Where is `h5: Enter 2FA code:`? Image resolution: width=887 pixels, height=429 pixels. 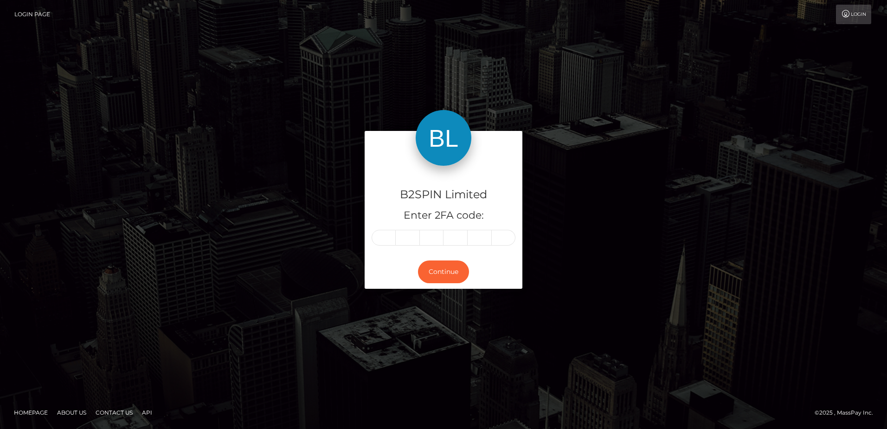 h5: Enter 2FA code: is located at coordinates (444, 215).